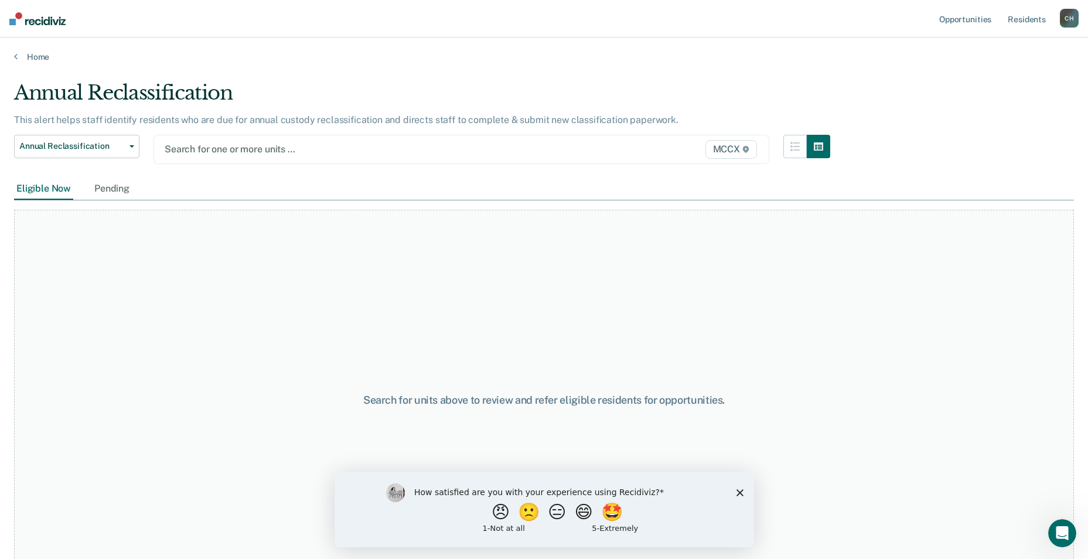 This screenshot has width=1088, height=559. Describe the element at coordinates (38, 19) in the screenshot. I see `img: Recidiviz` at that location.